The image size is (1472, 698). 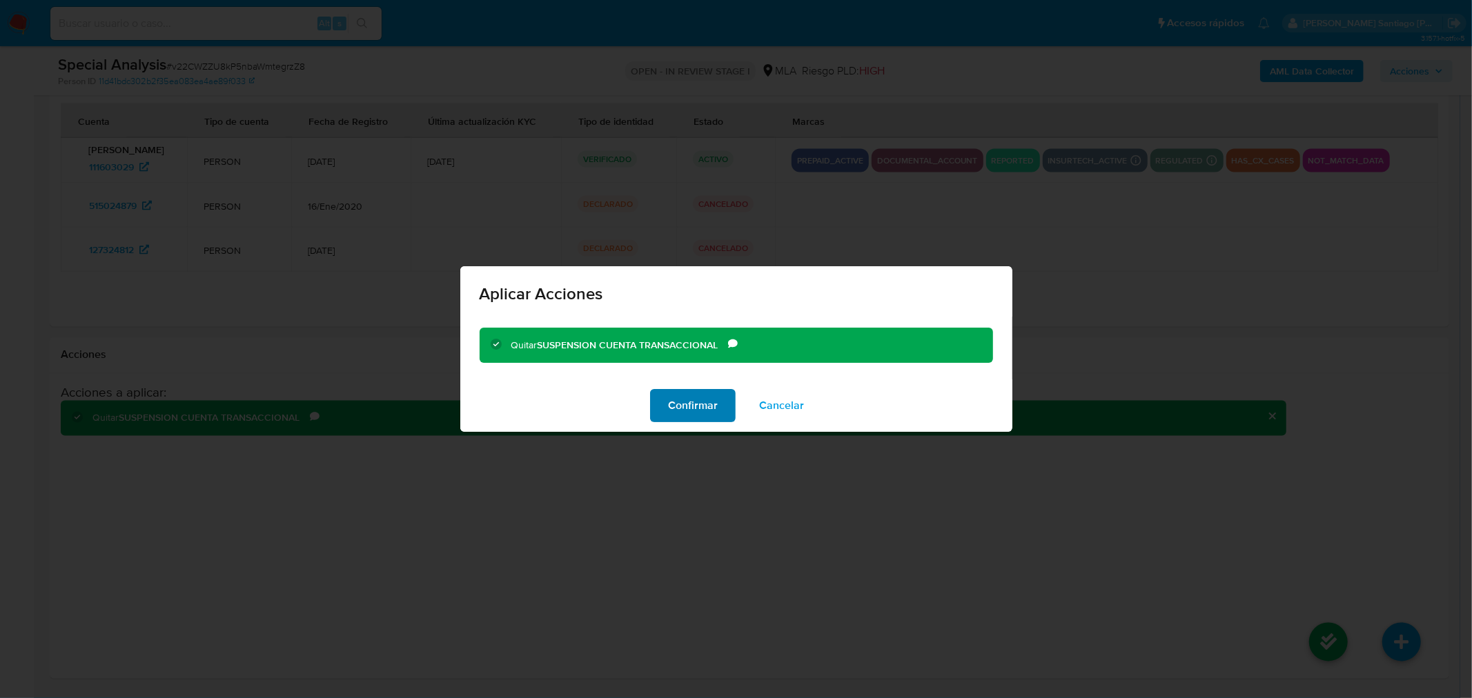 I want to click on span: Confirmar, so click(x=693, y=406).